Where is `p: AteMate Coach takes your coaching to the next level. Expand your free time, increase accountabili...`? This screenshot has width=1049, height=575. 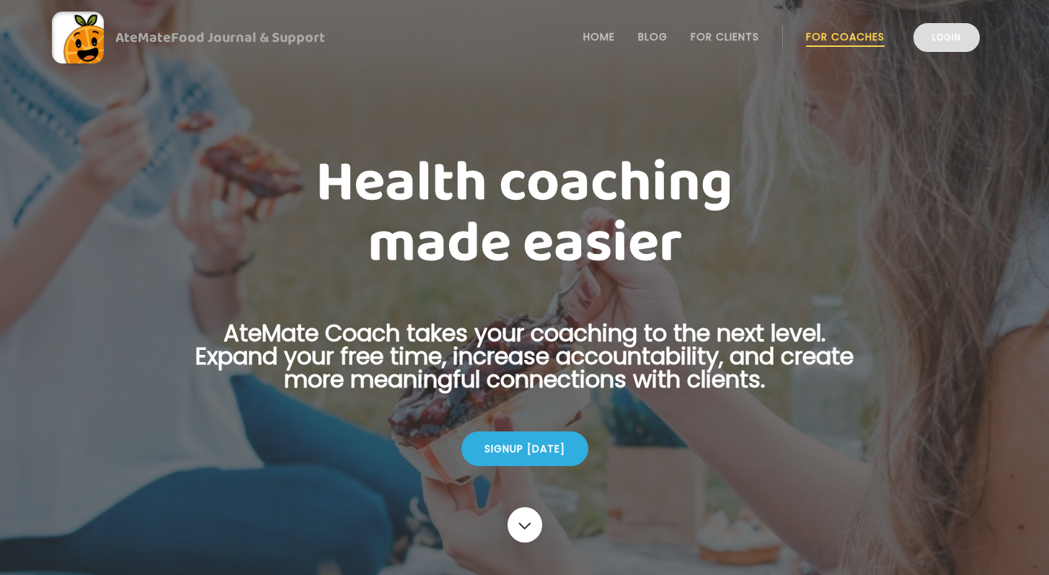
p: AteMate Coach takes your coaching to the next level. Expand your free time, increase accountabili... is located at coordinates (525, 365).